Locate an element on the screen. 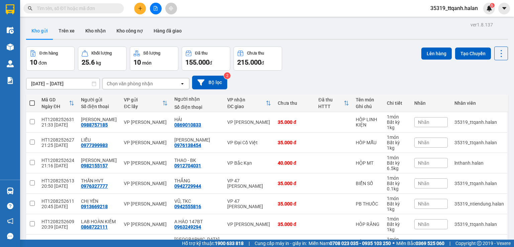 The height and width of the screenshot is (247, 514). span: Miền Nam is located at coordinates (349, 243).